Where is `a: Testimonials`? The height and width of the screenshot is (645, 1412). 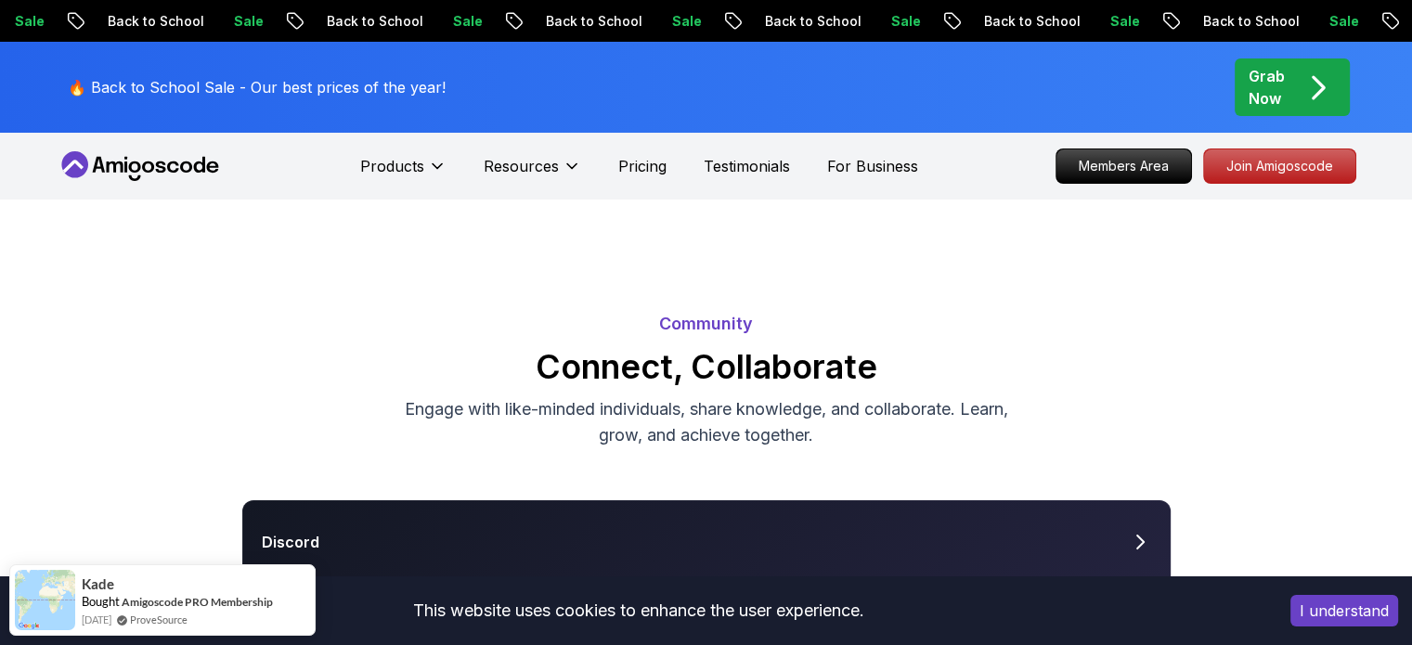 a: Testimonials is located at coordinates (746, 166).